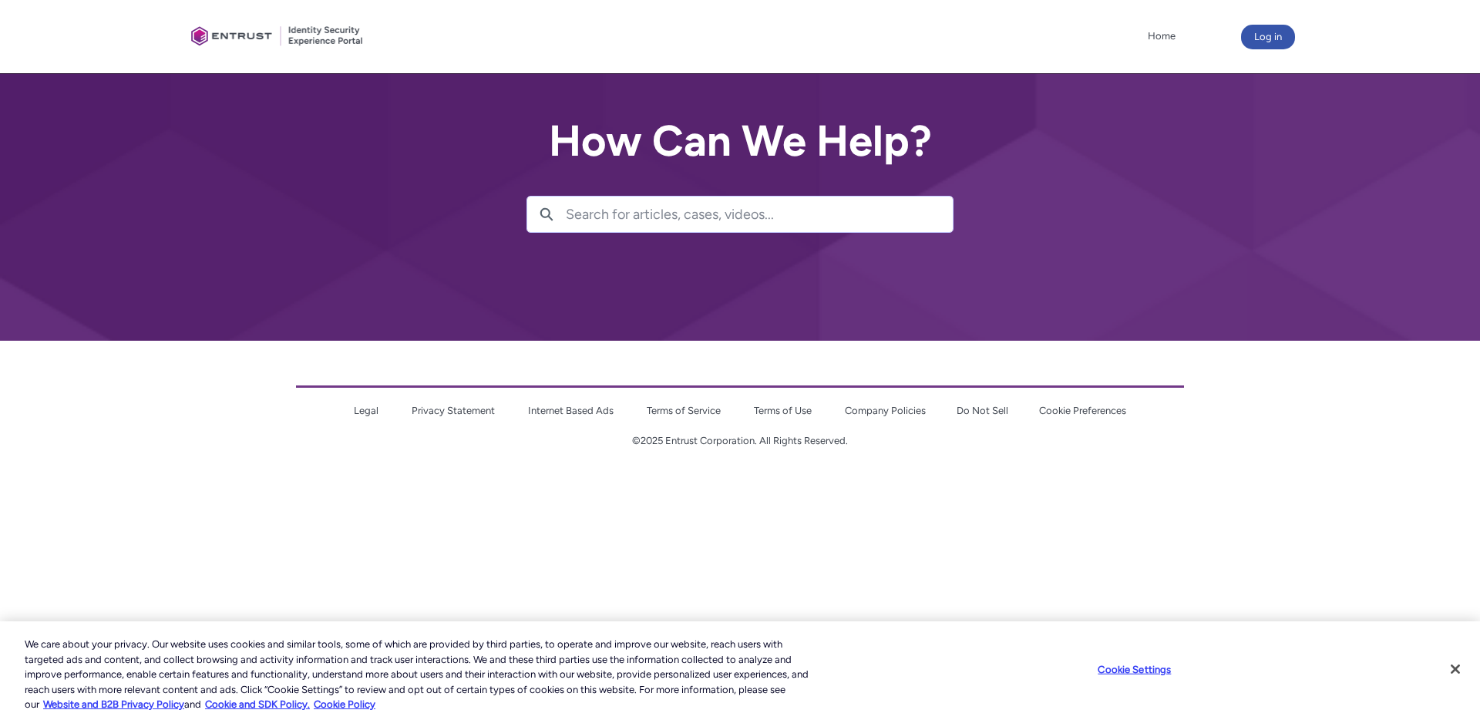 The width and height of the screenshot is (1480, 720). I want to click on a: Cookie and SDK Policy., so click(257, 704).